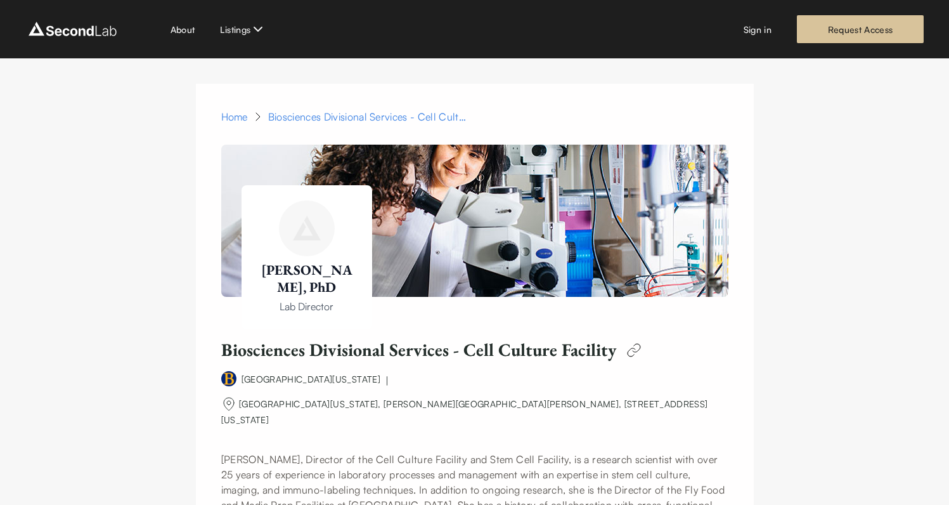 Image resolution: width=949 pixels, height=505 pixels. Describe the element at coordinates (307, 306) in the screenshot. I see `p: Lab Director` at that location.